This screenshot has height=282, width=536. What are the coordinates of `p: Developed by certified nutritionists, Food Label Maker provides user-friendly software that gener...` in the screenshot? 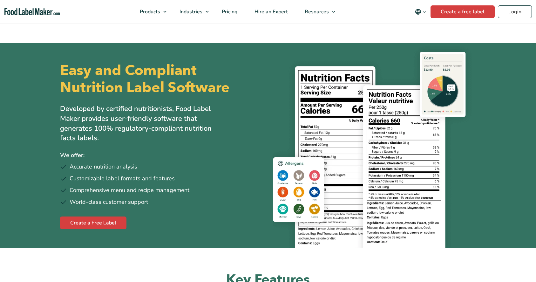 It's located at (143, 123).